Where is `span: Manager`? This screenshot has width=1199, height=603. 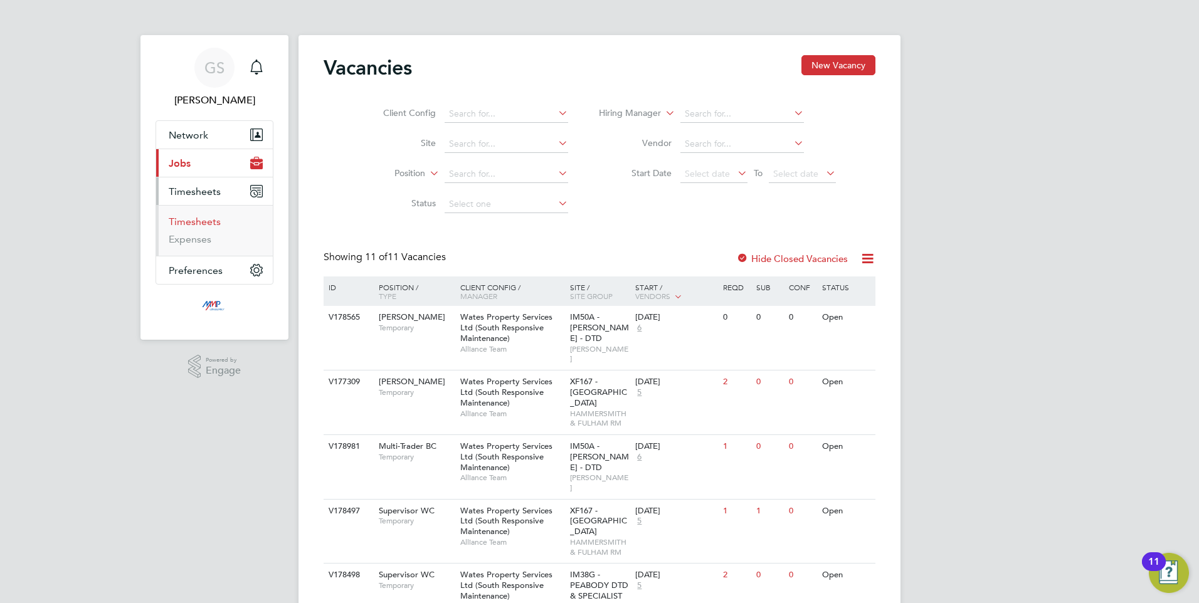 span: Manager is located at coordinates (479, 296).